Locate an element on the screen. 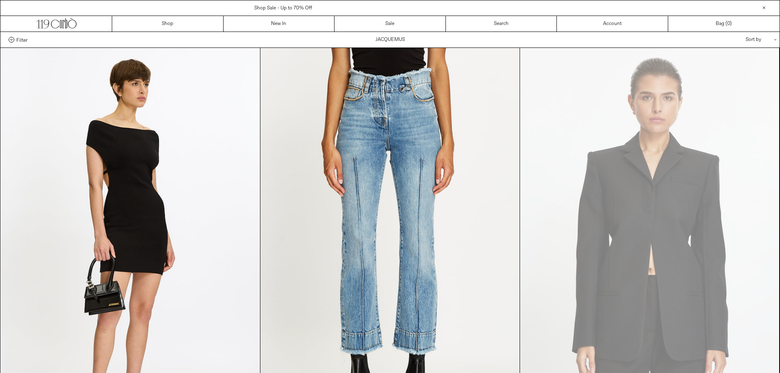  a: Sale is located at coordinates (390, 24).